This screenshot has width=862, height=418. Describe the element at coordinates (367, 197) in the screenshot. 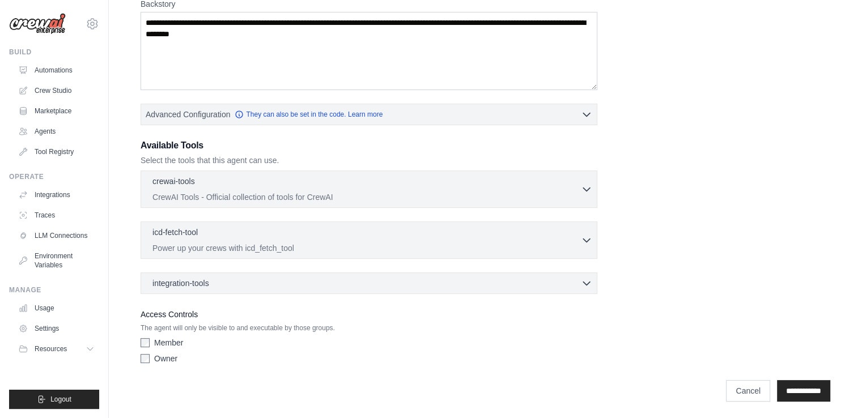

I see `p: CrewAI Tools - Official collection of tools for CrewAI` at that location.